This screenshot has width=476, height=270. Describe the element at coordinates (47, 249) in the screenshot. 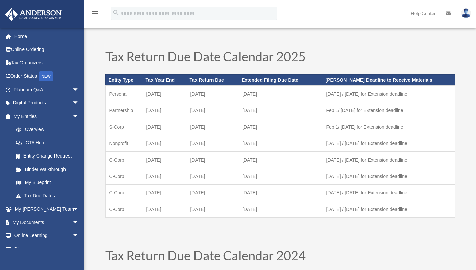

I see `a: Billingarrow_drop_down` at that location.